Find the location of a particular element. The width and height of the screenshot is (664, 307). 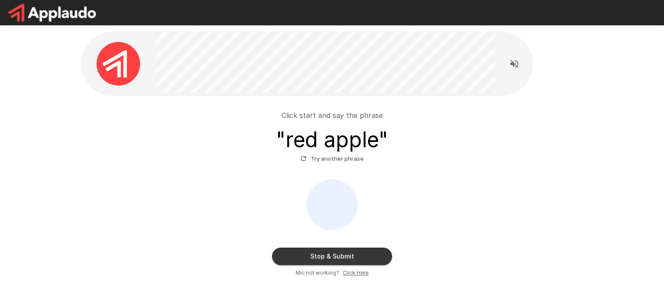

button: Try another phrase is located at coordinates (332, 158).